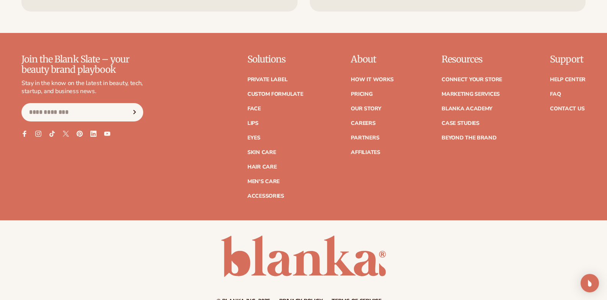 This screenshot has height=300, width=607. What do you see at coordinates (82, 64) in the screenshot?
I see `p: Join the Blank Slate – your beauty brand playbook` at bounding box center [82, 64].